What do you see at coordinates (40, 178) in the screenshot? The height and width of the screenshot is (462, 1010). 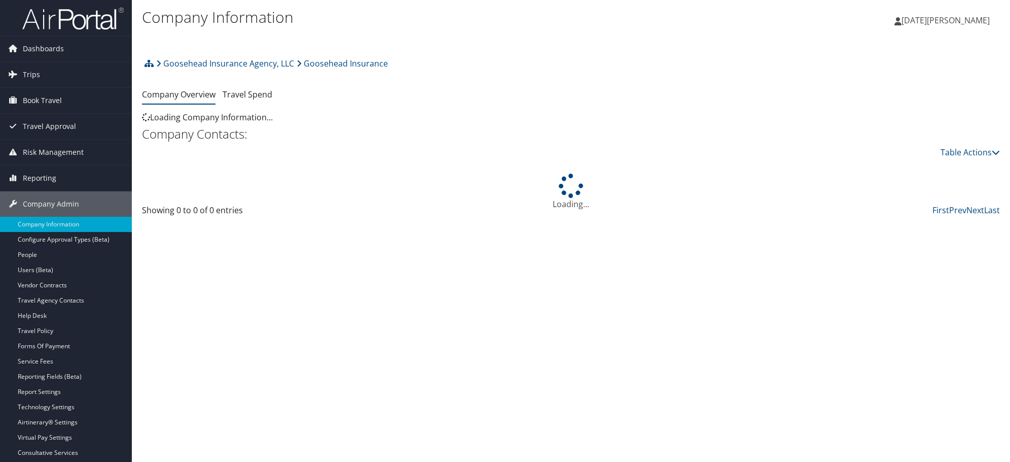 I see `span: Reporting` at bounding box center [40, 178].